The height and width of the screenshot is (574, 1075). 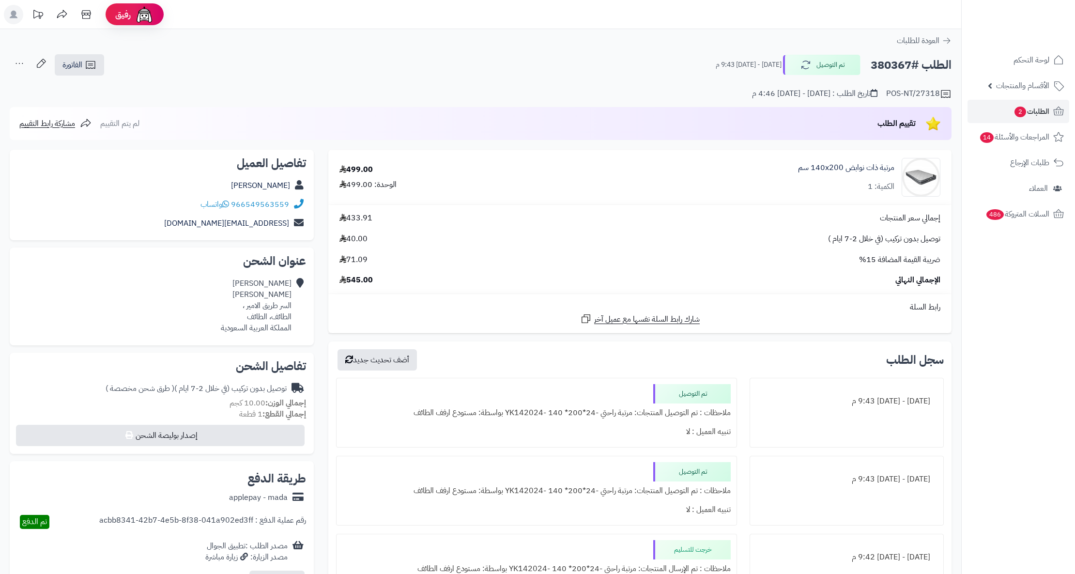 What do you see at coordinates (995, 214) in the screenshot?
I see `span: 486` at bounding box center [995, 214].